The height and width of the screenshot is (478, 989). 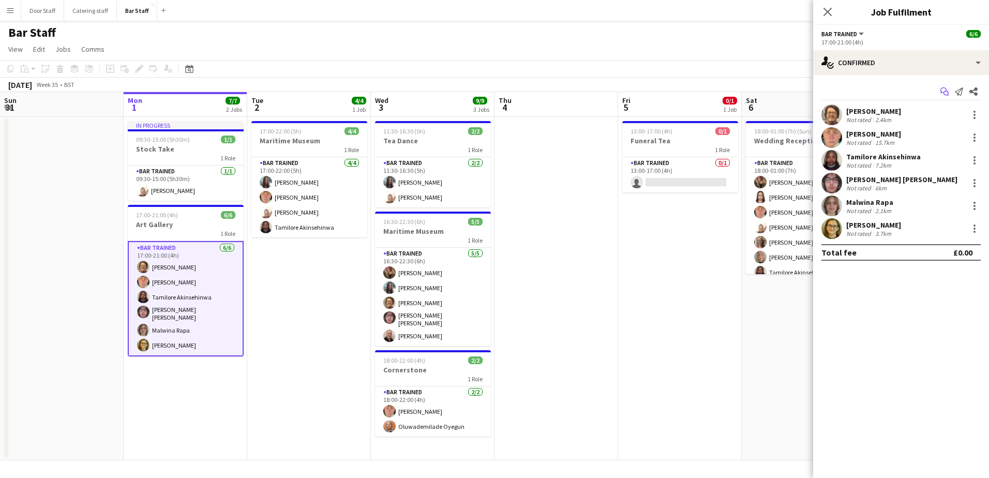 What do you see at coordinates (228, 139) in the screenshot?
I see `span: 1/1` at bounding box center [228, 139].